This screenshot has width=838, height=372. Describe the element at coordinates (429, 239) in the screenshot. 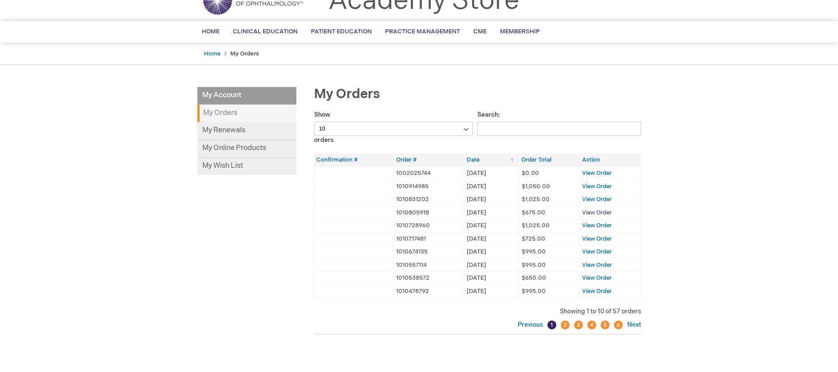

I see `td: 1010717481` at that location.